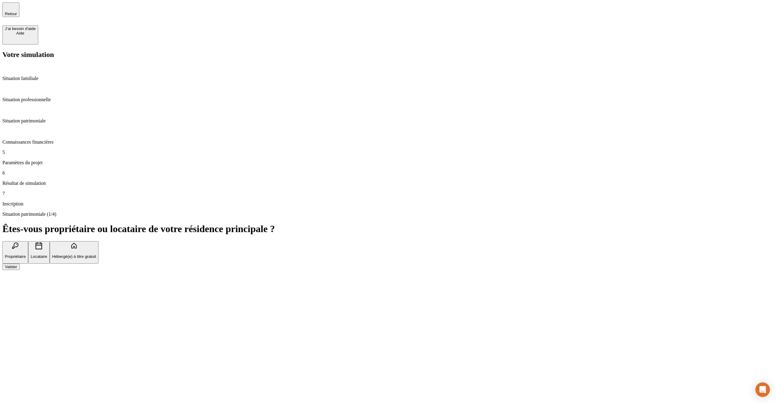  What do you see at coordinates (20, 28) in the screenshot?
I see `div: J’ai besoin d'aide` at bounding box center [20, 28].